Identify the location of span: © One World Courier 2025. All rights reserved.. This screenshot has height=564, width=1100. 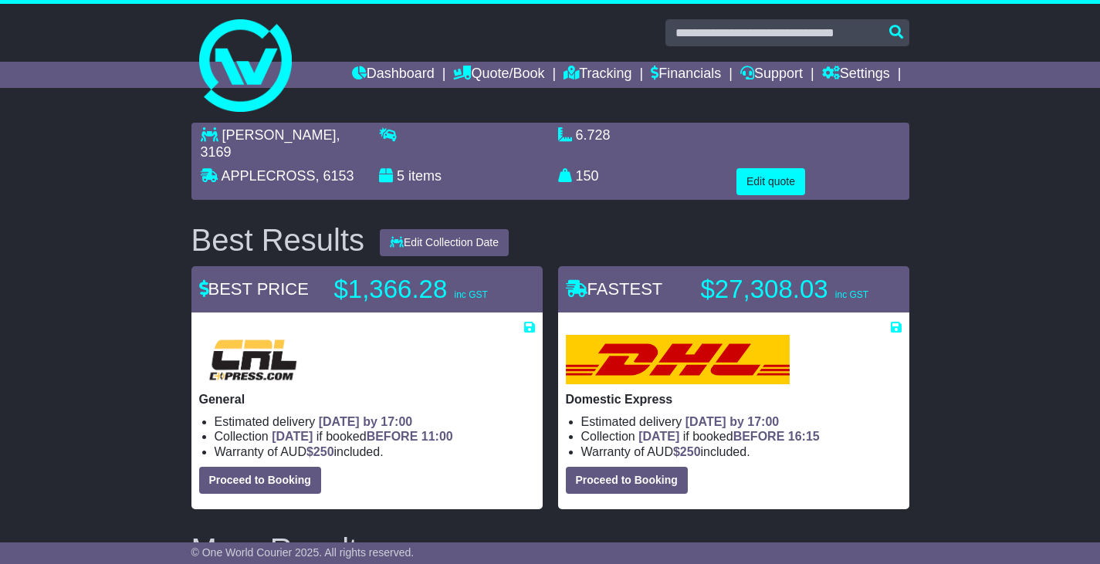
(303, 553).